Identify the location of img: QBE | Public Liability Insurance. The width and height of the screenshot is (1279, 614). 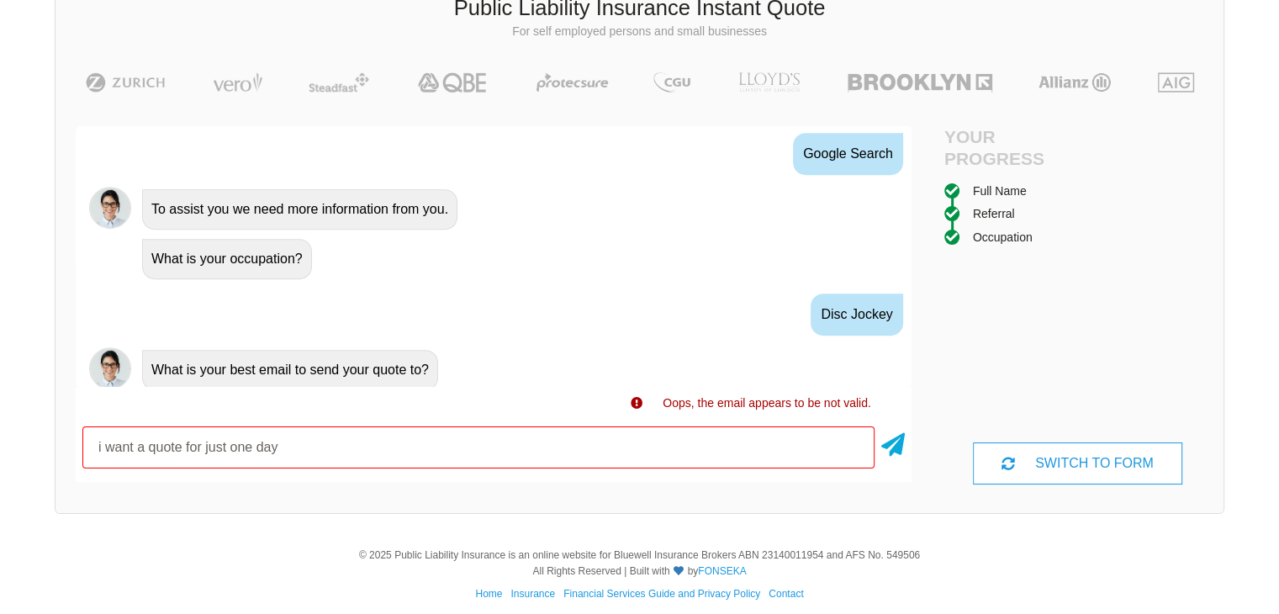
(453, 82).